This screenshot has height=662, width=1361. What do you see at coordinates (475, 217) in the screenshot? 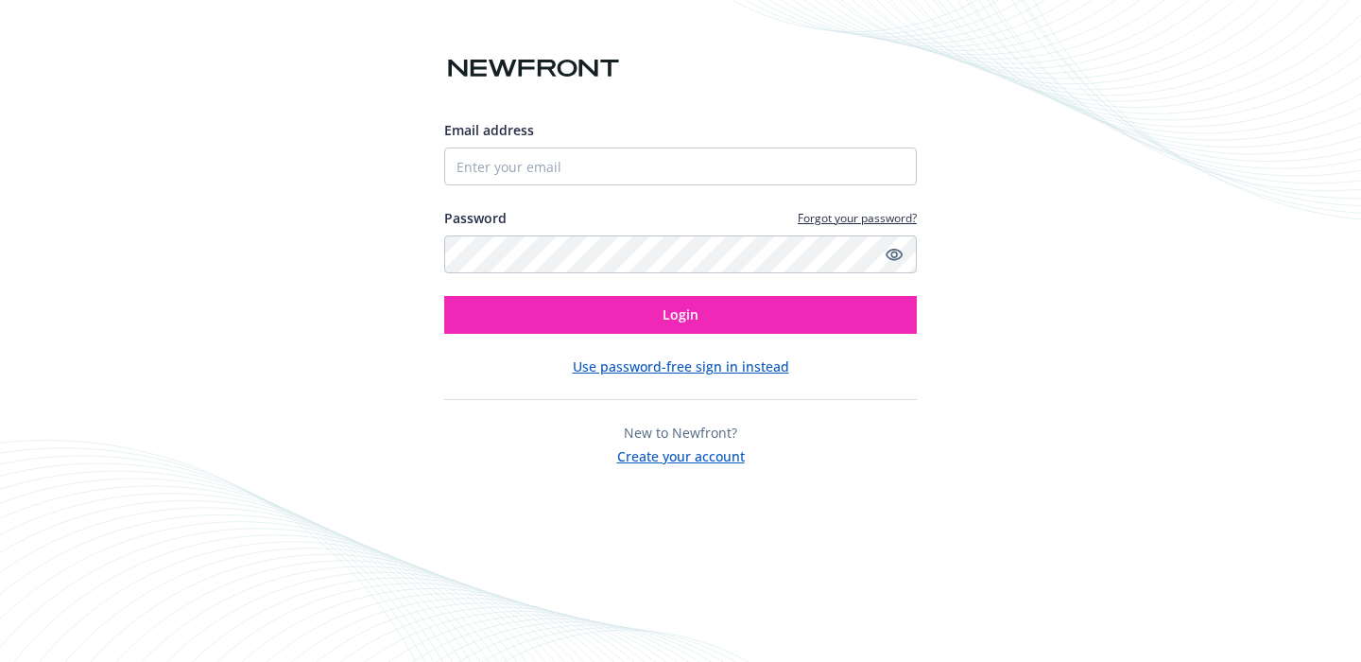
I see `label: Password` at bounding box center [475, 217].